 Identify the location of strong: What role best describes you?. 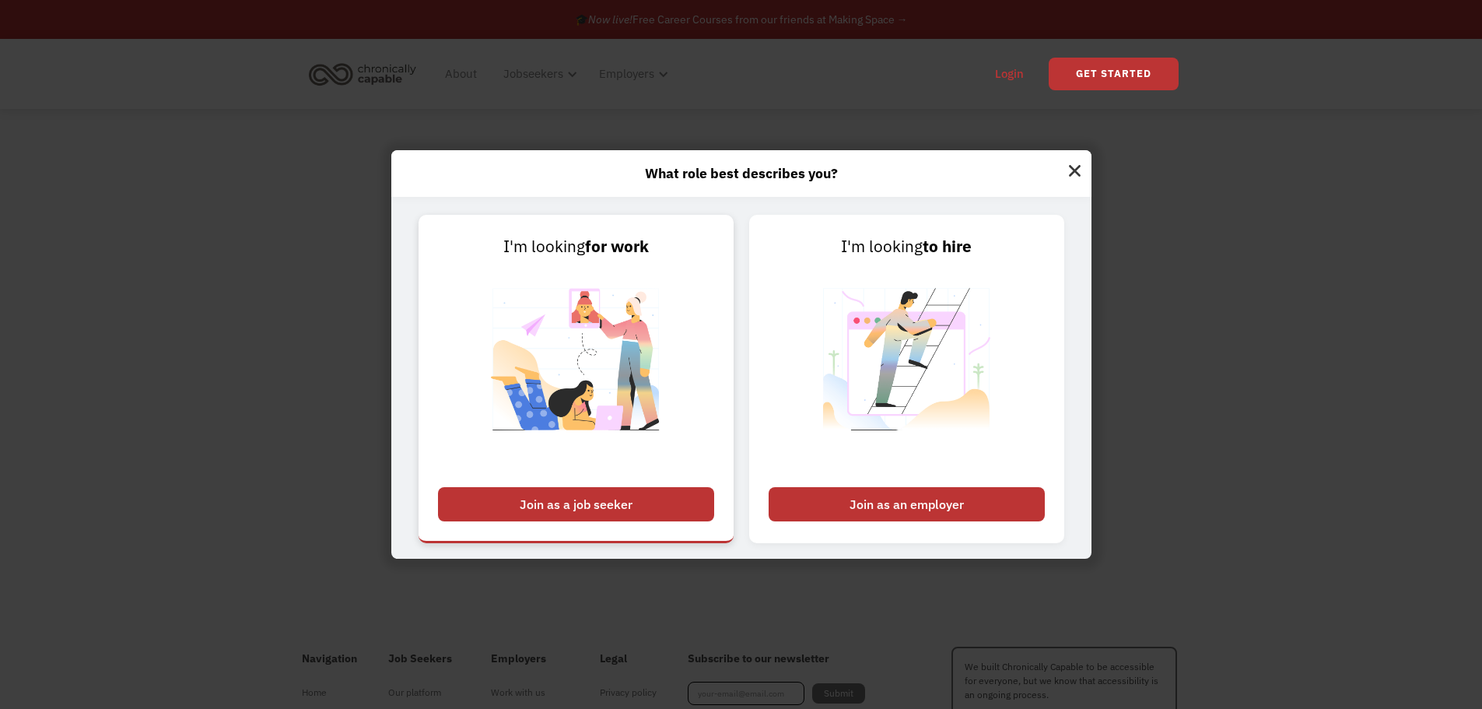
(742, 173).